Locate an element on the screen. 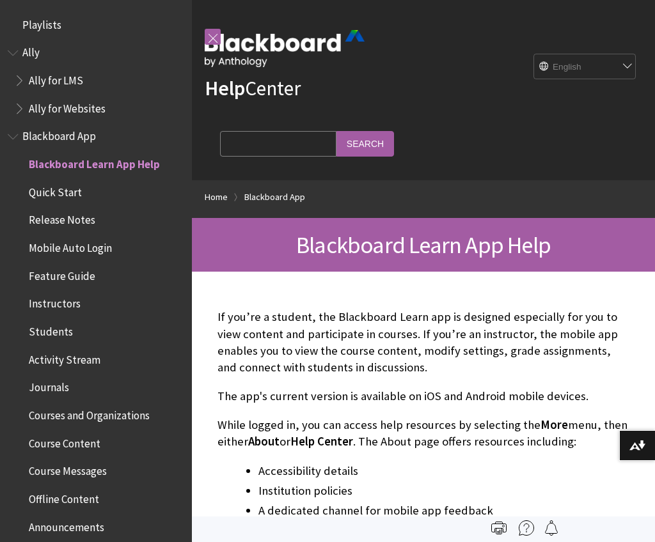  p: If you’re a student, the Blackboard Learn app is designed especially for you to view content and ... is located at coordinates (423, 342).